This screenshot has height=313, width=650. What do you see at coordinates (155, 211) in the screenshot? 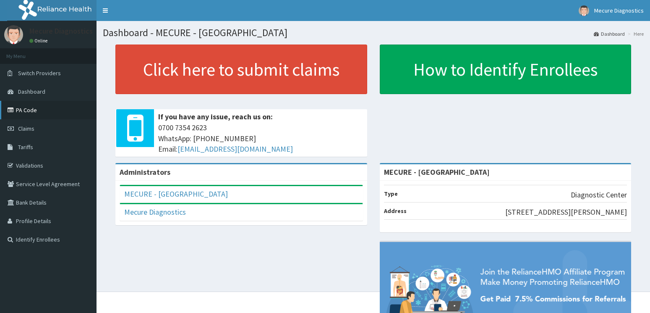
I see `a: Mecure Diagnostics` at bounding box center [155, 211].